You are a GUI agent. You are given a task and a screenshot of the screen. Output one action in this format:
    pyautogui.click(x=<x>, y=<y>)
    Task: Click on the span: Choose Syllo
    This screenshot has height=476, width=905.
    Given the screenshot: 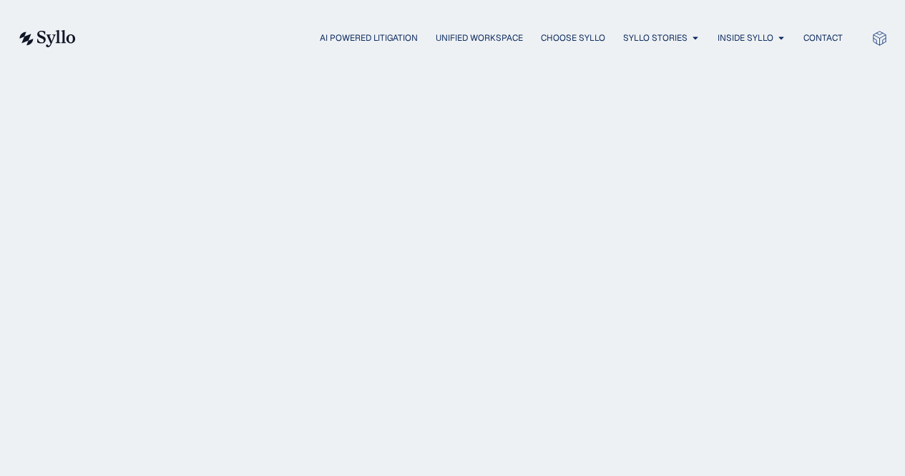 What is the action you would take?
    pyautogui.click(x=573, y=38)
    